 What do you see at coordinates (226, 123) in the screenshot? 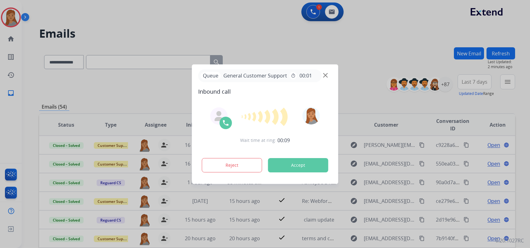
I see `img: call-icon` at bounding box center [226, 123].